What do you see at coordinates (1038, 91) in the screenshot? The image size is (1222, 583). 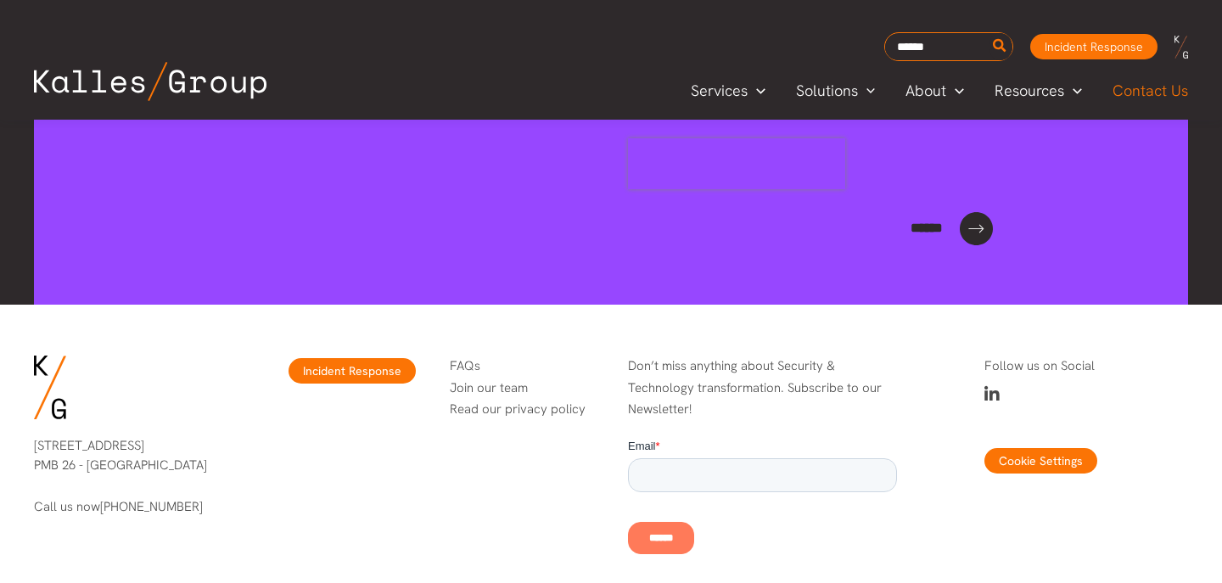 I see `a: ResourcesMenu Toggle` at bounding box center [1038, 91].